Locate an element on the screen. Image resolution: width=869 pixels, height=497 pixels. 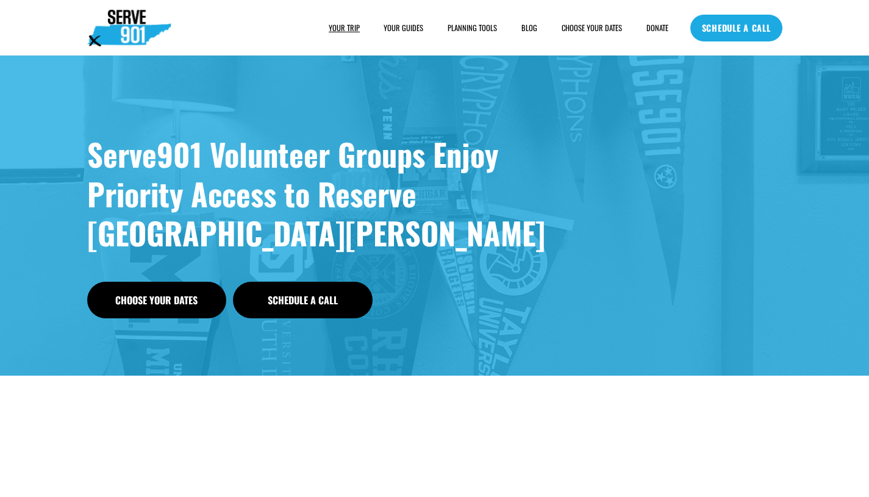
span: YOUR TRIP is located at coordinates (344, 28).